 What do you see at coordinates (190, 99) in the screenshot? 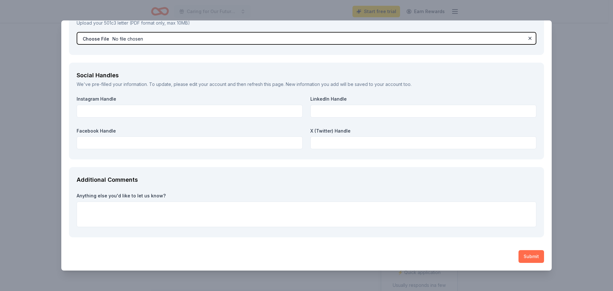
I see `label: Instagram Handle` at bounding box center [190, 99].